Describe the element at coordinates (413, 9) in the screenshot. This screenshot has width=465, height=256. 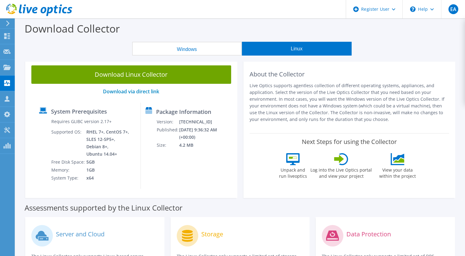
I see `svg: \n` at that location.